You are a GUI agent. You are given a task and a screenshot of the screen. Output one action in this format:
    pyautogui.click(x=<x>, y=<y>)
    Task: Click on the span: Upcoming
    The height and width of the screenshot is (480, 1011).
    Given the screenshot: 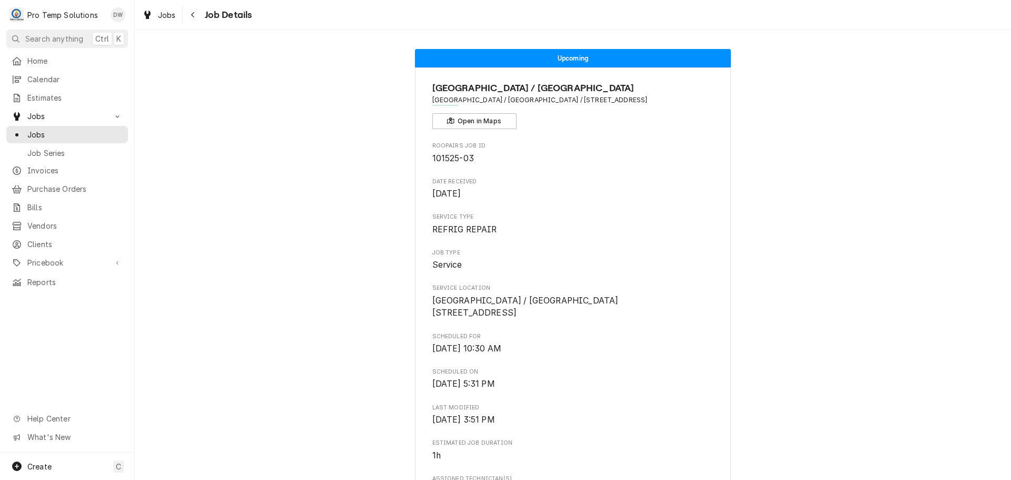 What is the action you would take?
    pyautogui.click(x=573, y=58)
    